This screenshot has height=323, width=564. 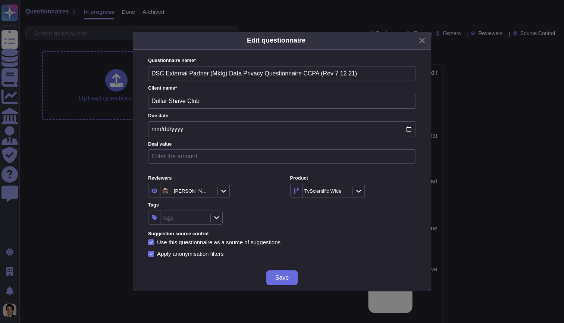 What do you see at coordinates (168, 217) in the screenshot?
I see `div: Tags` at bounding box center [168, 217].